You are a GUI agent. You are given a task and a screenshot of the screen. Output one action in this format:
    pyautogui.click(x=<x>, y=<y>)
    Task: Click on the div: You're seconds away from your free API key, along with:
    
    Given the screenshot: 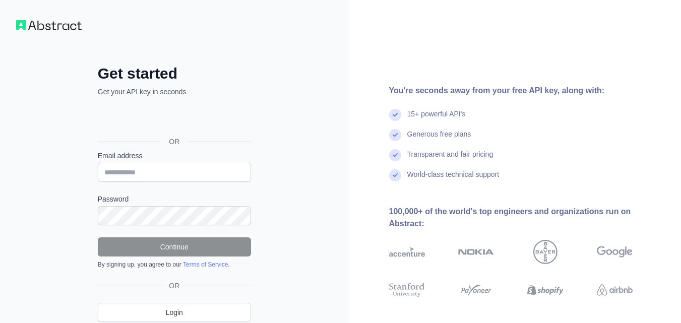 What is the action you would take?
    pyautogui.click(x=528, y=91)
    